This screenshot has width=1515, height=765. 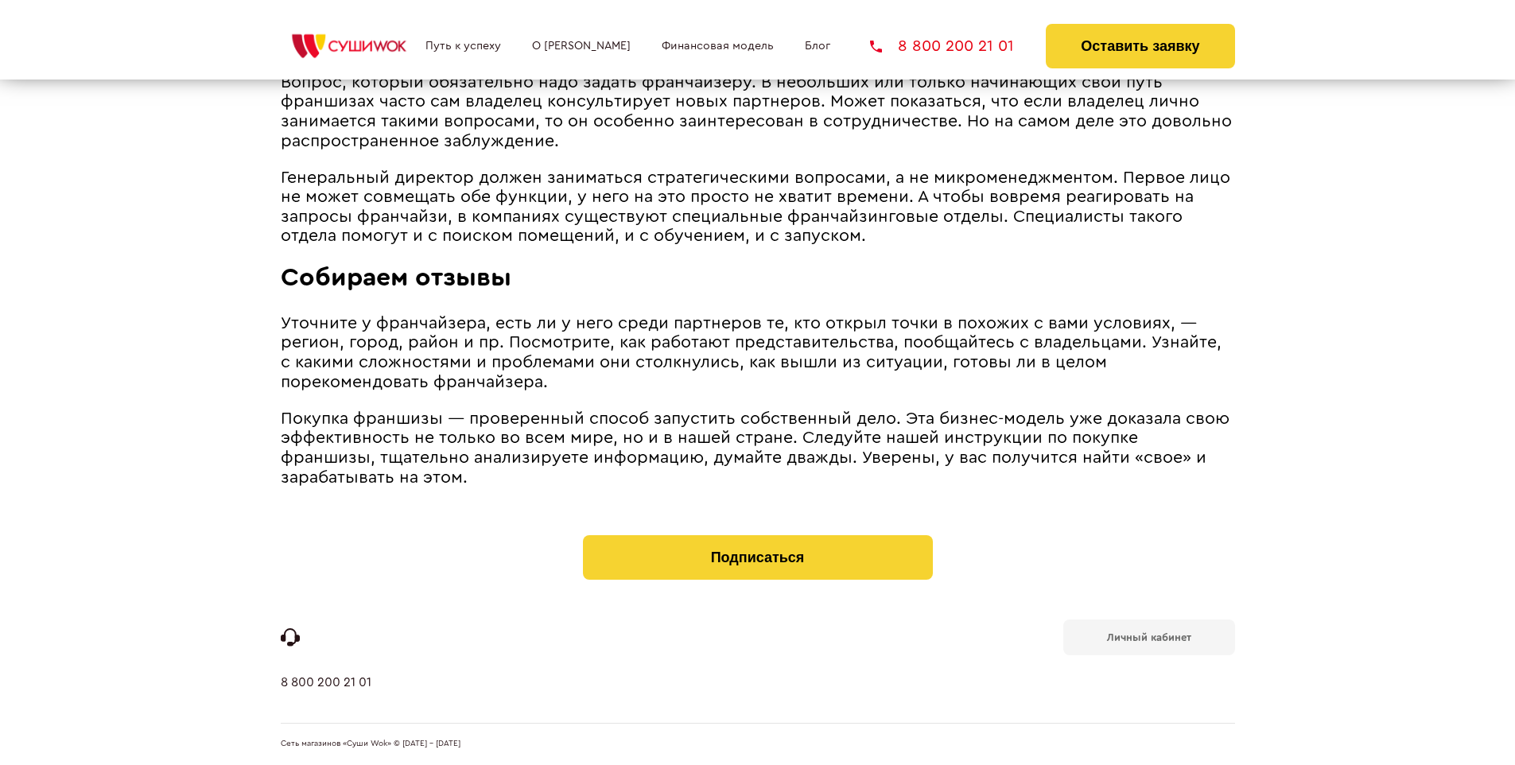 What do you see at coordinates (956, 46) in the screenshot?
I see `span: 8 800 200 21 01` at bounding box center [956, 46].